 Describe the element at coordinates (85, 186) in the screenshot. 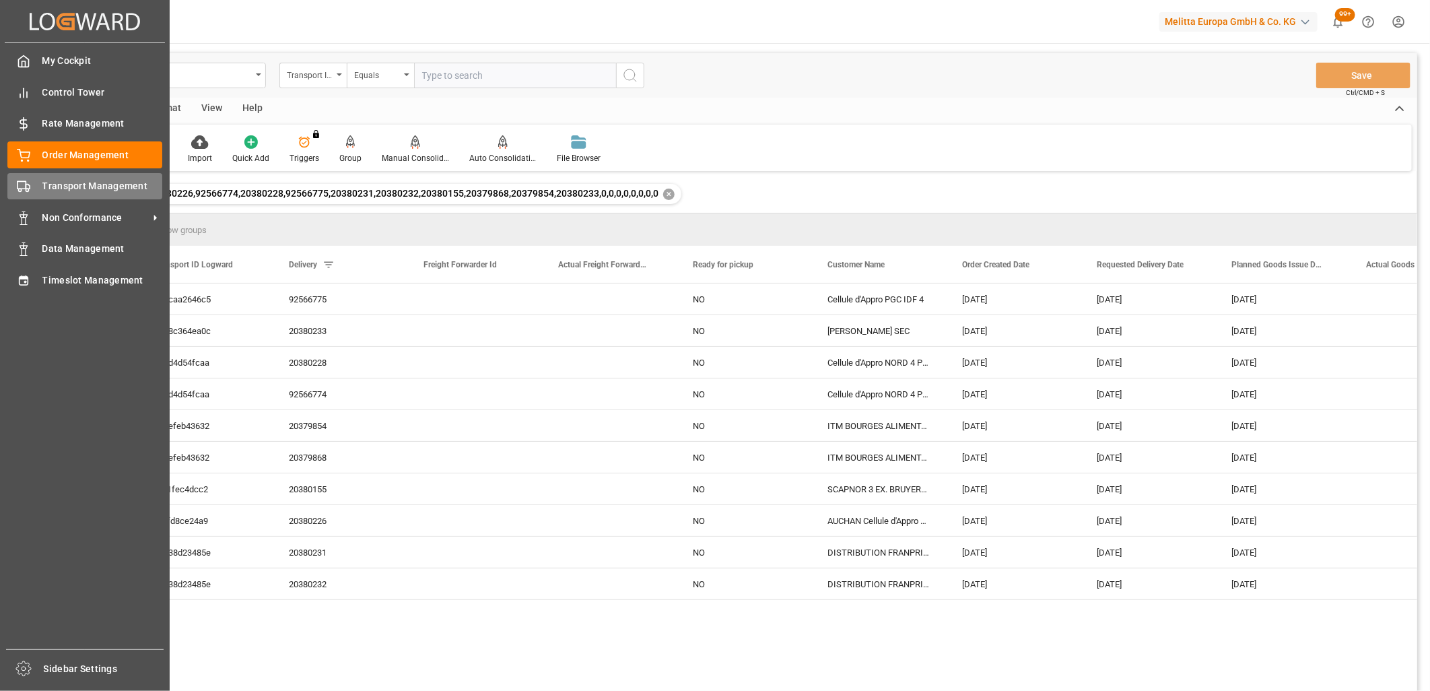

I see `a: Transport Management` at that location.